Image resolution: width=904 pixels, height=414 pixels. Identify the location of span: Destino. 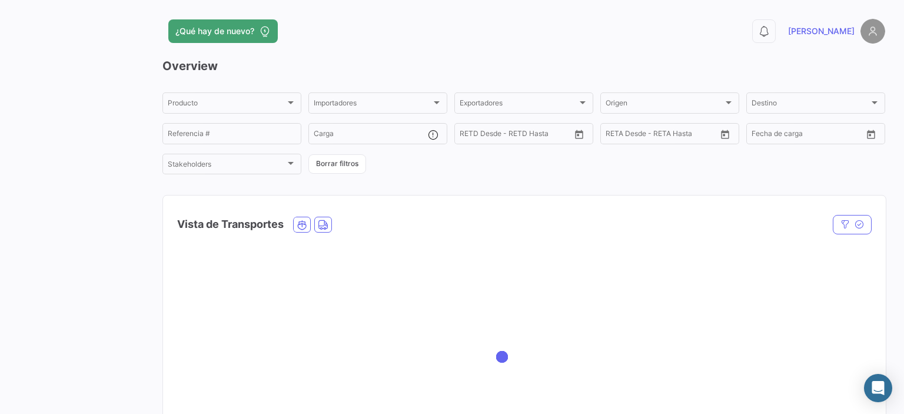
(810, 105).